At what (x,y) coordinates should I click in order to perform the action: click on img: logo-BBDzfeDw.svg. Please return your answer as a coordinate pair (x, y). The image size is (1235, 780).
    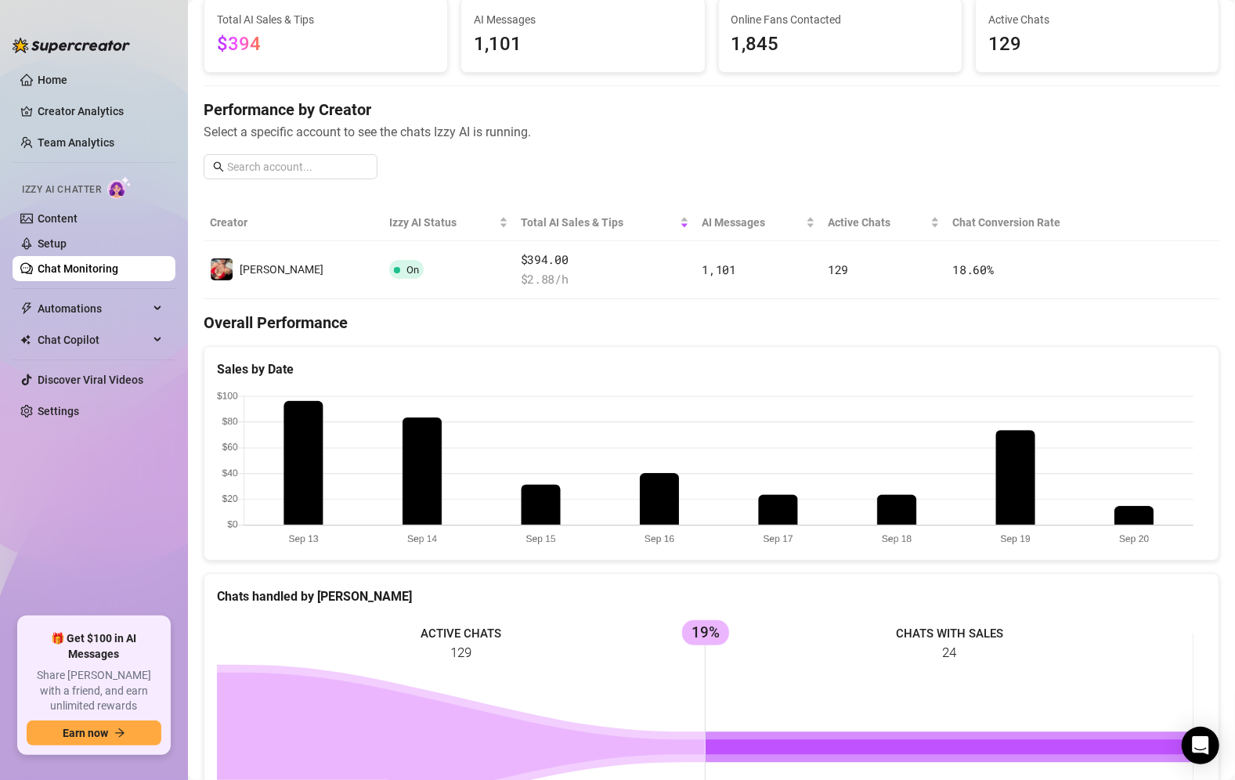
    Looking at the image, I should click on (71, 45).